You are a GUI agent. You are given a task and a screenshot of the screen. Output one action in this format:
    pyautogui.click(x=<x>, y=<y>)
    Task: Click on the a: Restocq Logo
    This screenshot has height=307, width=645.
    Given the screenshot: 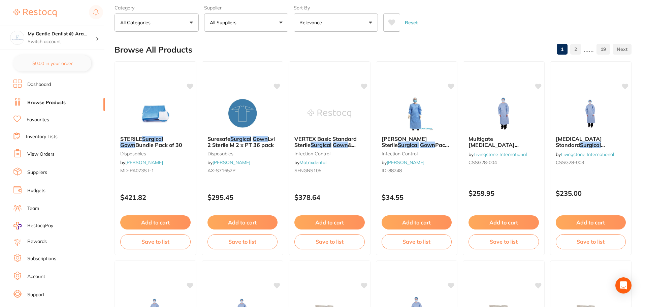 What is the action you would take?
    pyautogui.click(x=35, y=13)
    